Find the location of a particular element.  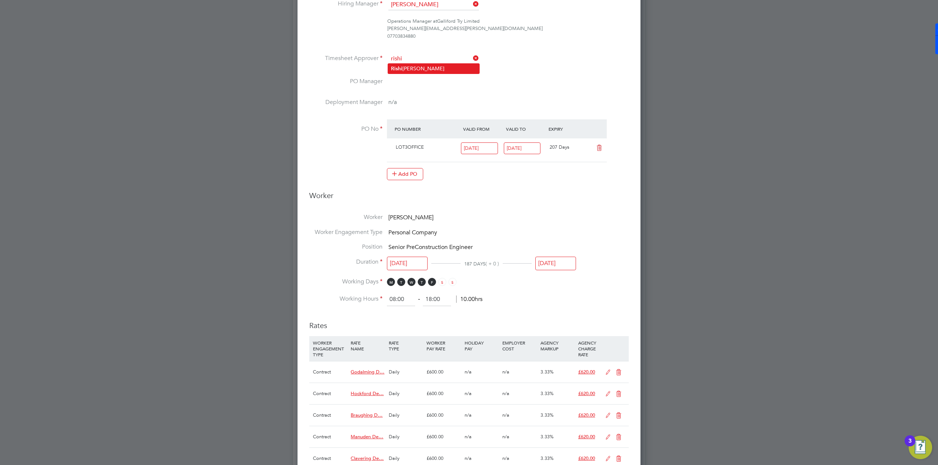

div: Valid To is located at coordinates (525, 129).